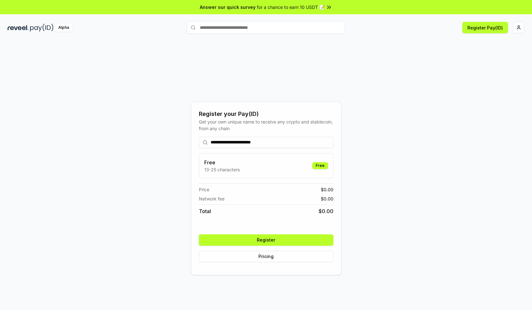 This screenshot has width=532, height=310. I want to click on span: Price, so click(204, 189).